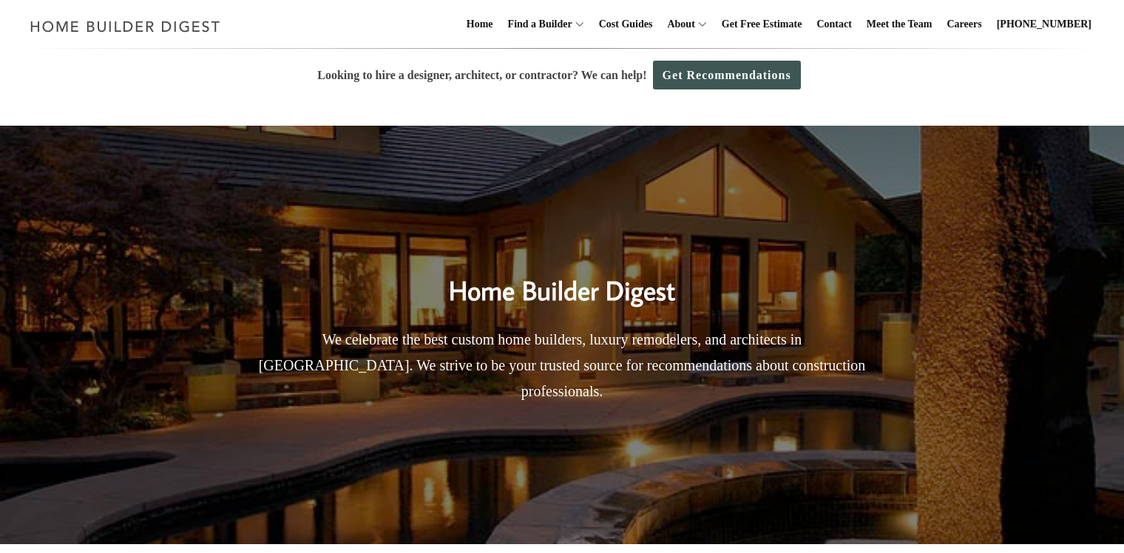 The image size is (1124, 553). What do you see at coordinates (562, 277) in the screenshot?
I see `h2: Home Builder Digest` at bounding box center [562, 277].